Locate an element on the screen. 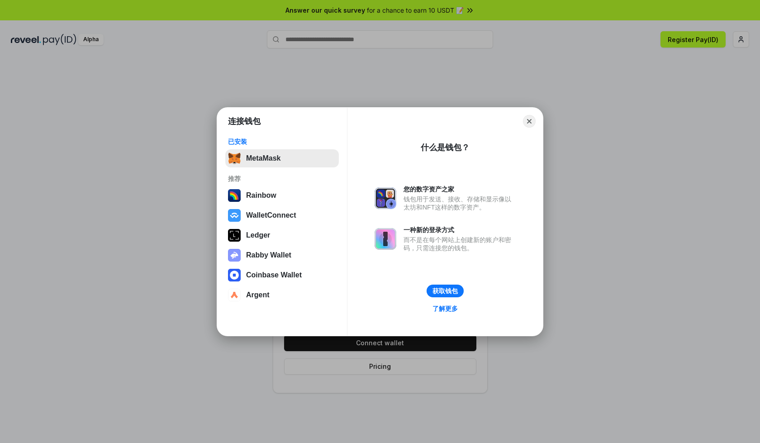 The image size is (760, 443). button: MetaMask is located at coordinates (282, 158).